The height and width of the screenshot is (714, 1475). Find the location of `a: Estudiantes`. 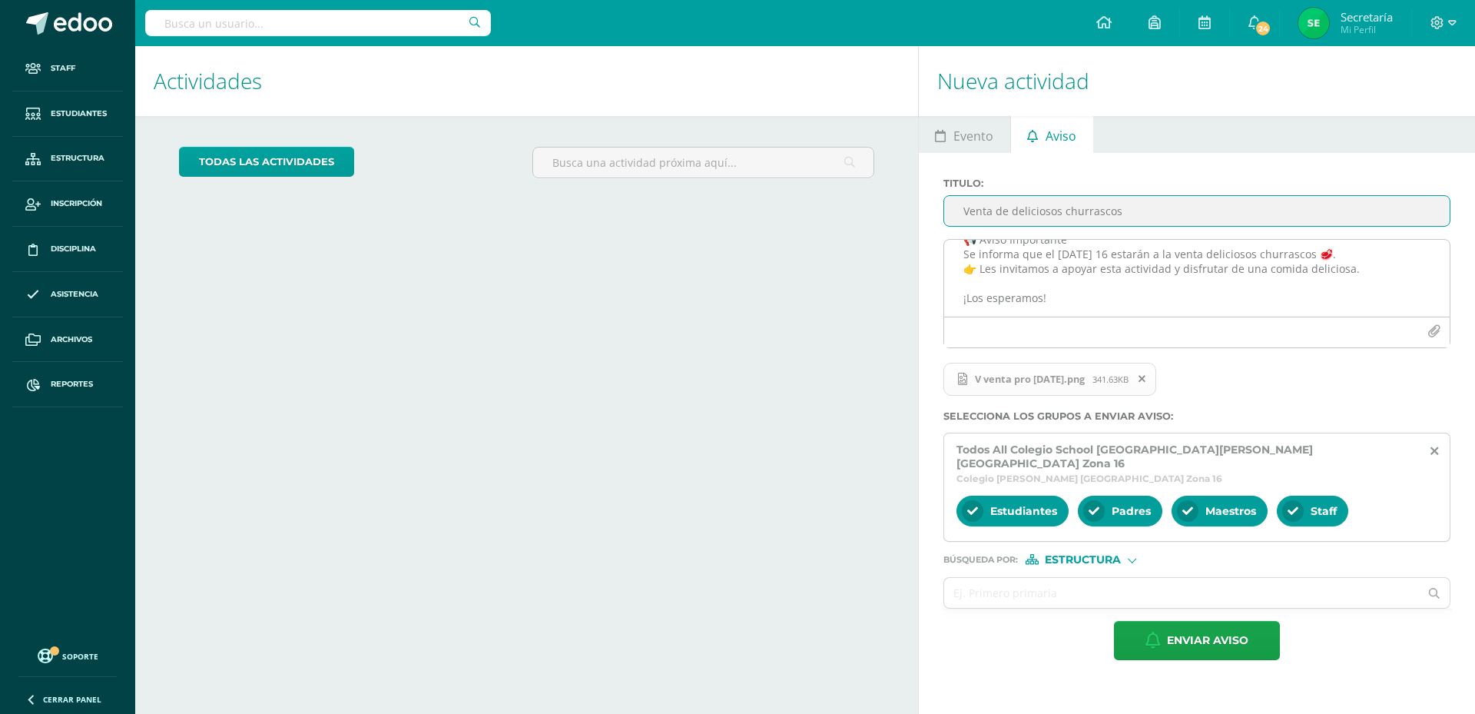

a: Estudiantes is located at coordinates (68, 114).